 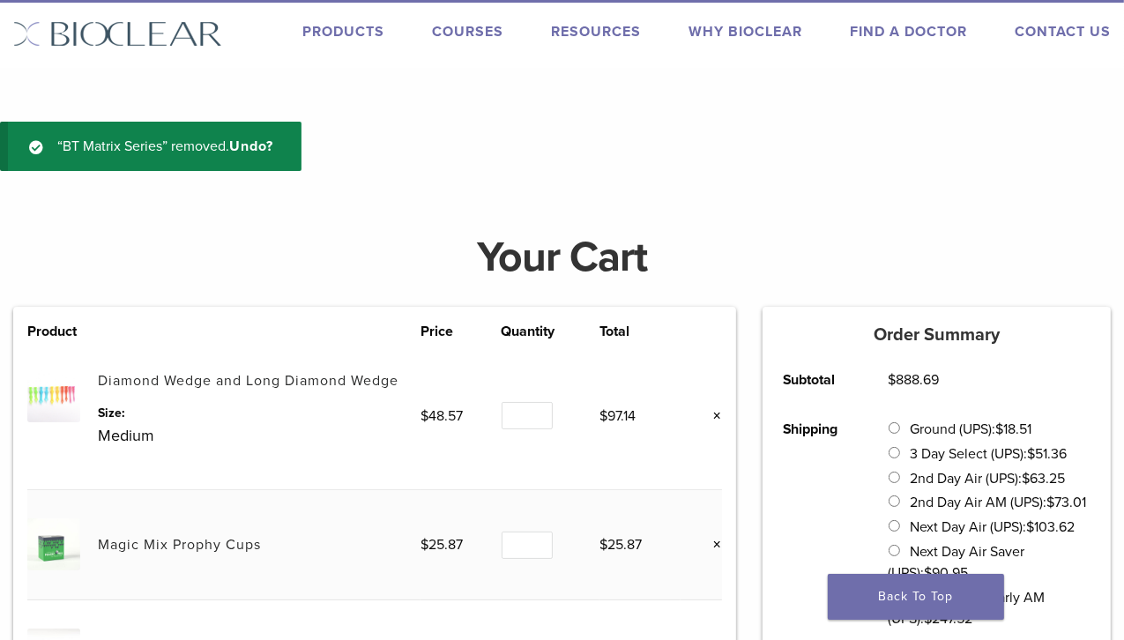 I want to click on a: Magic Mix Prophy Cups, so click(x=179, y=545).